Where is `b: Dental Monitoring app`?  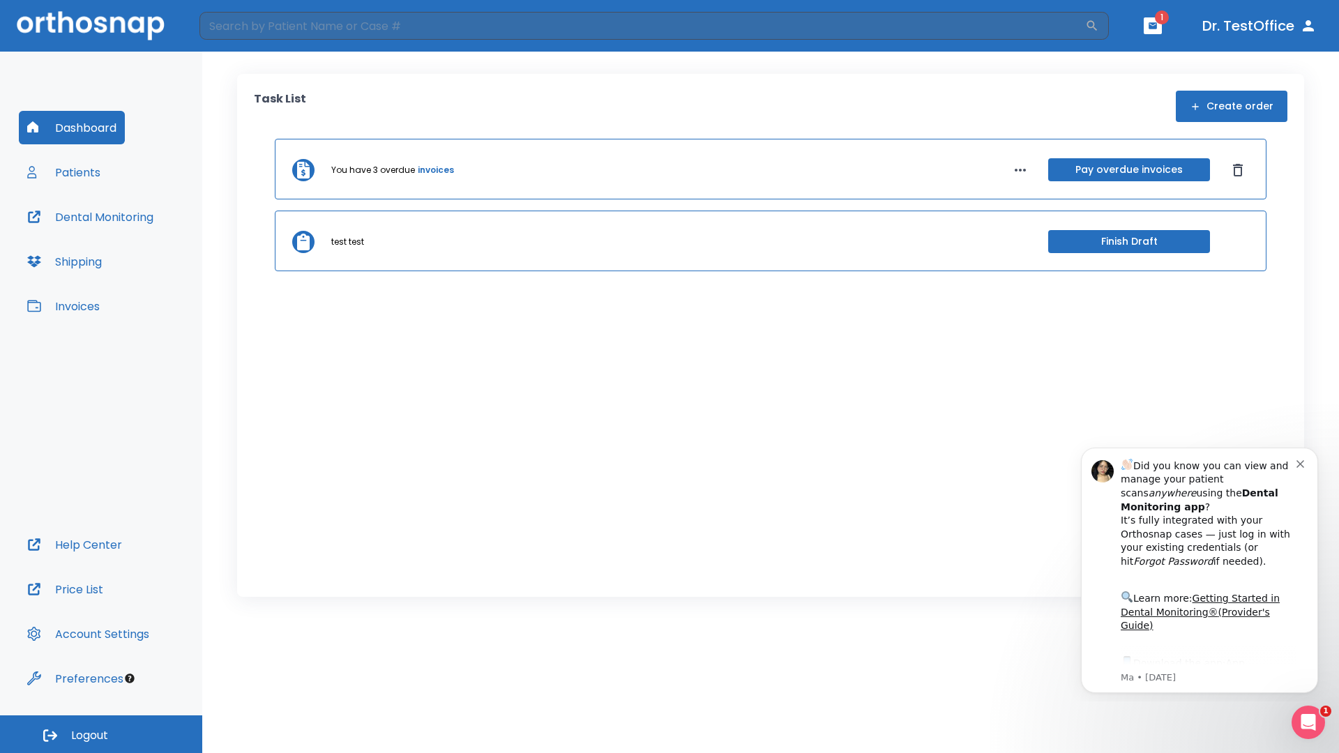 b: Dental Monitoring app is located at coordinates (139, 65).